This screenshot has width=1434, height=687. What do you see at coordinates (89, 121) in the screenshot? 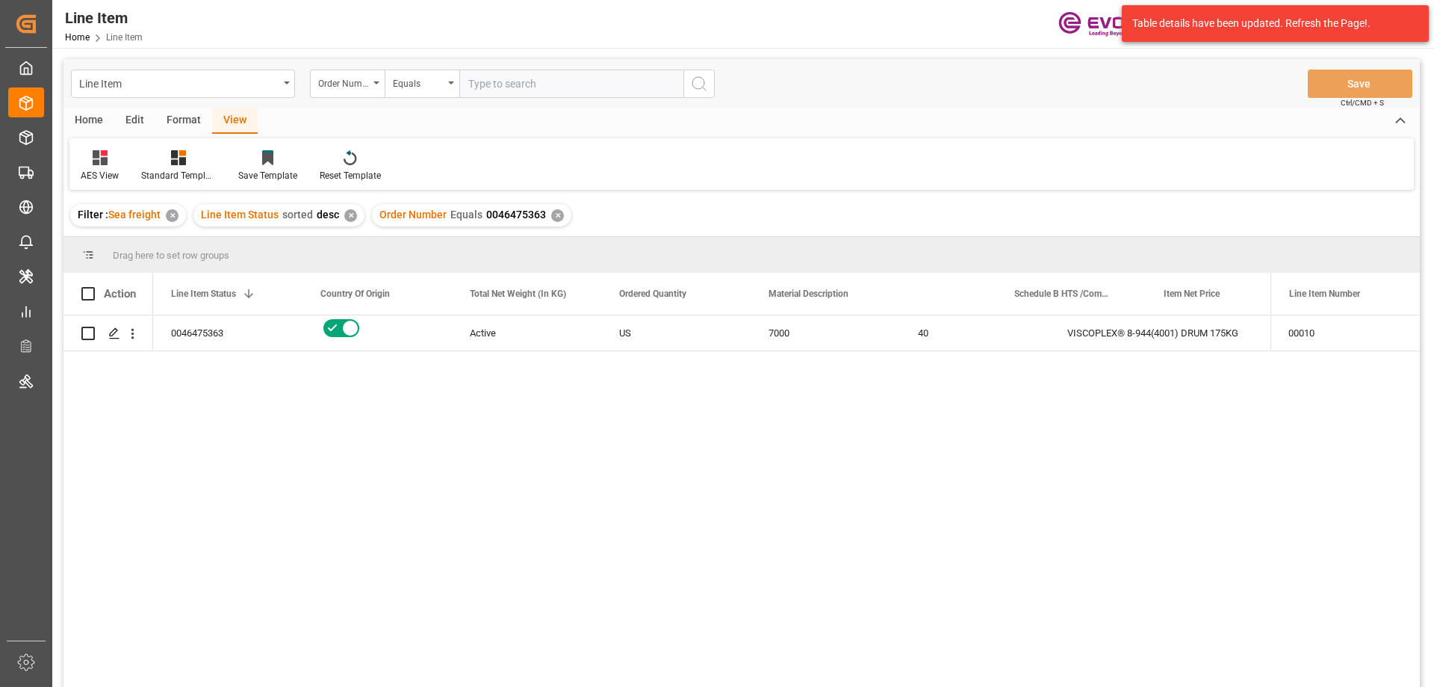
I see `div: Home` at bounding box center [89, 121].